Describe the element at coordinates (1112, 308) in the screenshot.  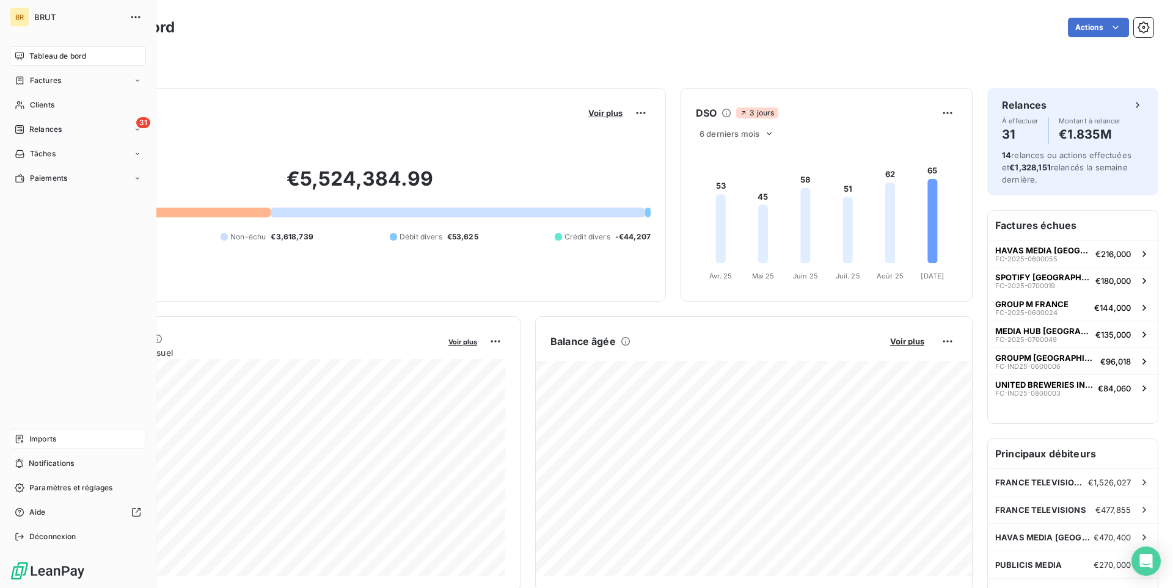
I see `span: €144,000` at that location.